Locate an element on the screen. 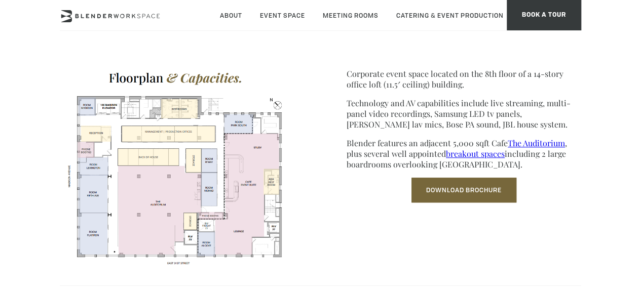 This screenshot has width=641, height=296. a: breakout spaces is located at coordinates (475, 154).